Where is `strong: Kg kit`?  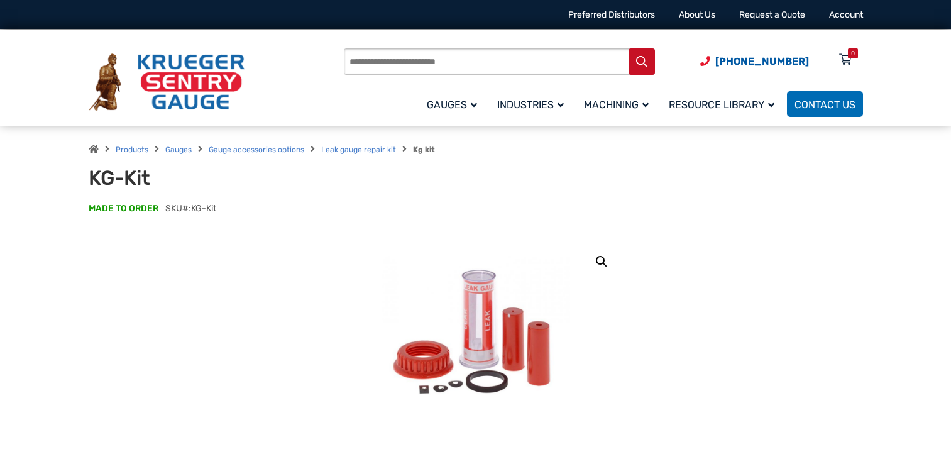
strong: Kg kit is located at coordinates (424, 150).